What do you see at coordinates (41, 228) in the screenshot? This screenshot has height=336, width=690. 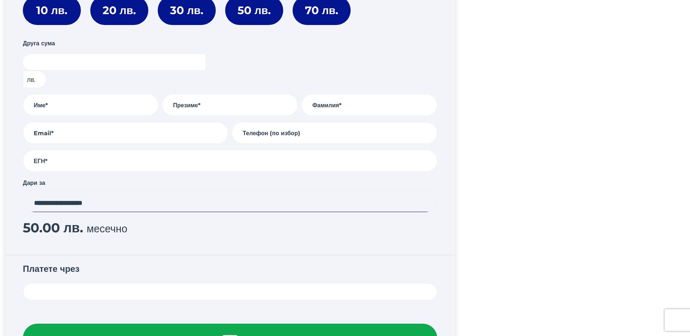 I see `span: 50.00` at bounding box center [41, 228].